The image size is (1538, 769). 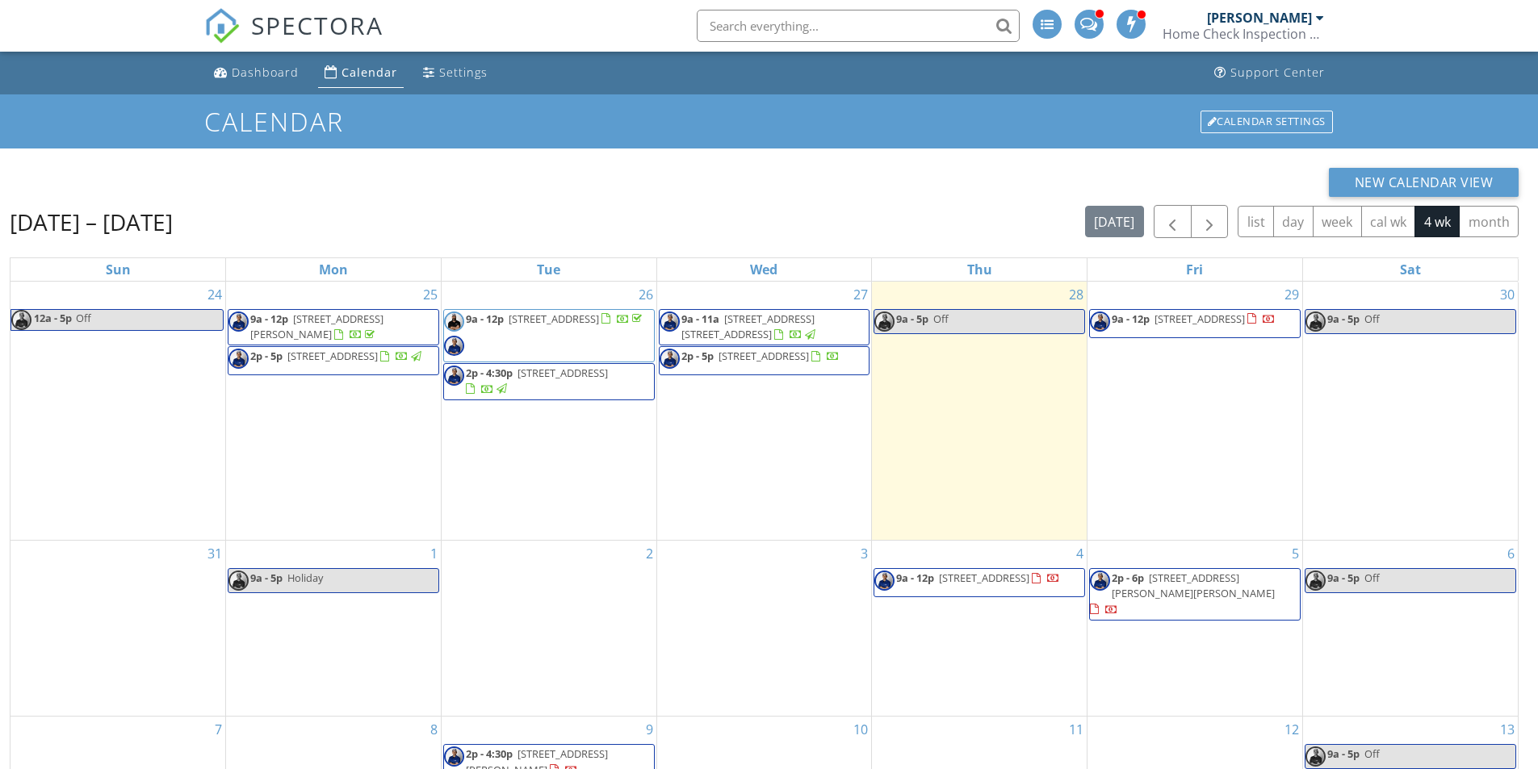 What do you see at coordinates (1409, 411) in the screenshot?
I see `td: Go to August 30, 2025` at bounding box center [1409, 411].